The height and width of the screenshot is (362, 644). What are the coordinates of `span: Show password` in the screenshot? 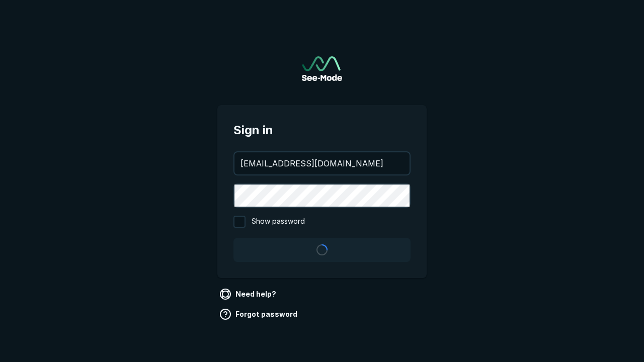 It's located at (278, 222).